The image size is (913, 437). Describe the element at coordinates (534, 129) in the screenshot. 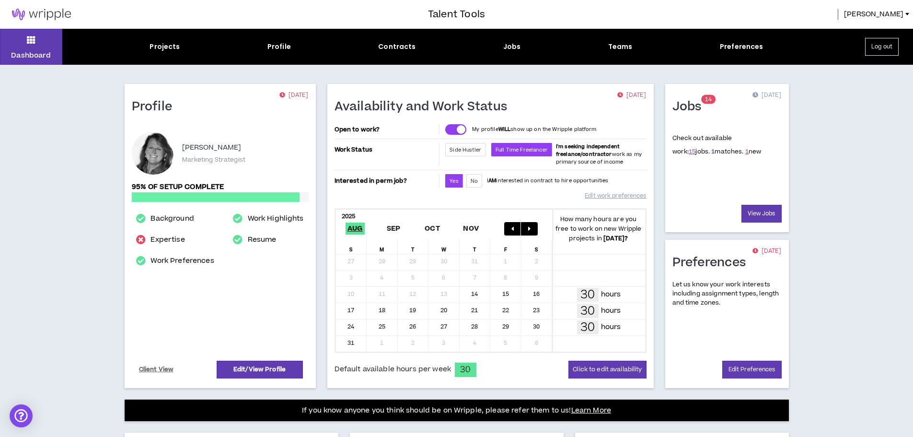

I see `p: My profile show up on the Wripple platform` at that location.